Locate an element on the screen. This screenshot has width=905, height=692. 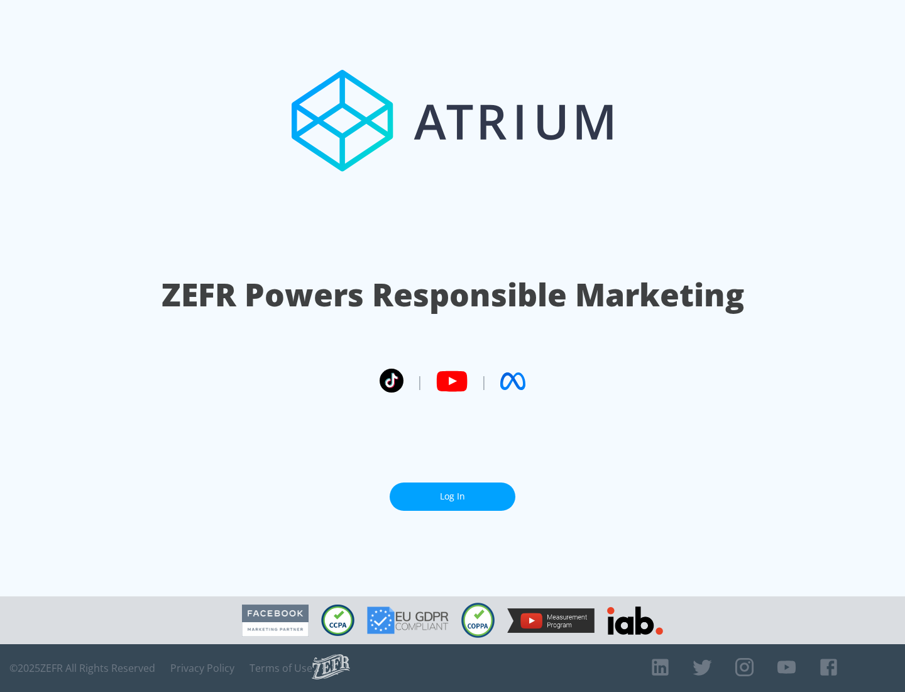
a: Terms of Use is located at coordinates (281, 668).